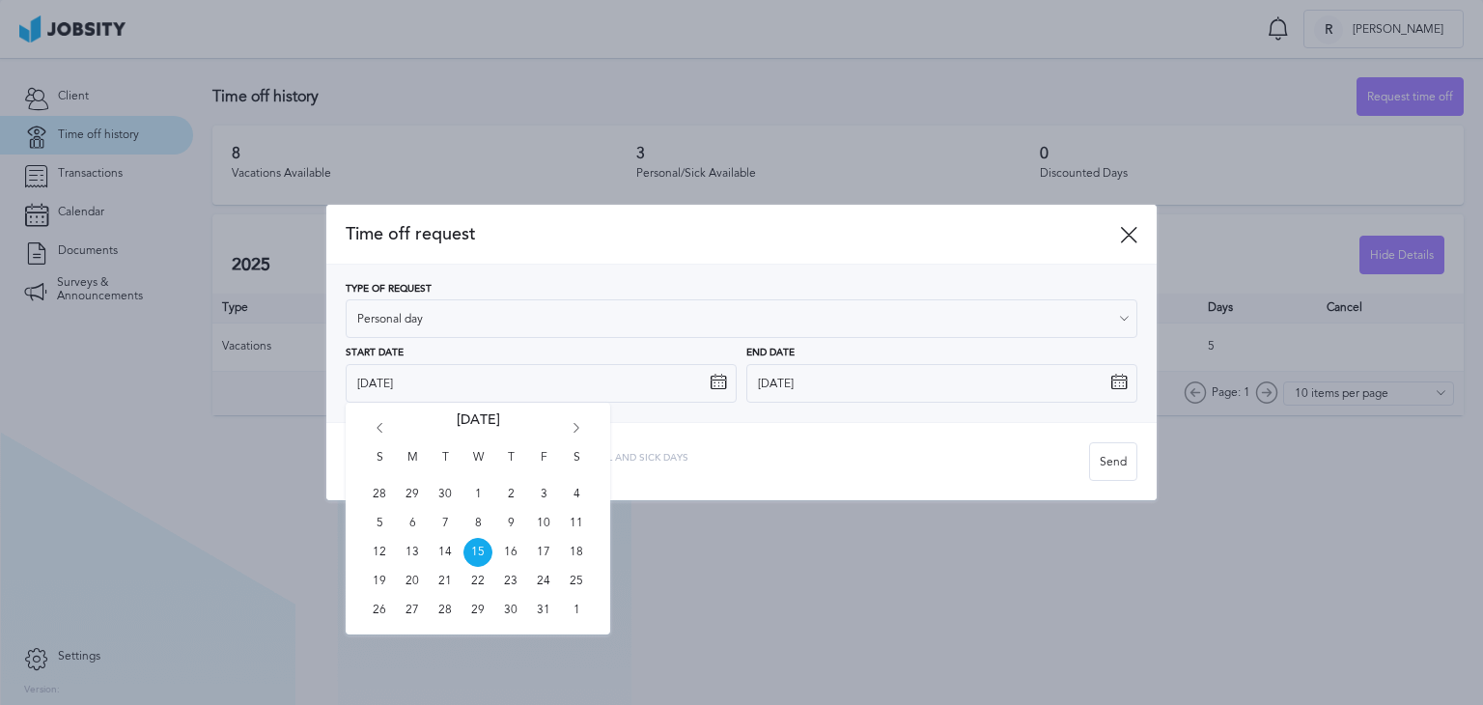 This screenshot has width=1483, height=705. Describe the element at coordinates (380, 610) in the screenshot. I see `span: Sun Oct 26 2025` at that location.